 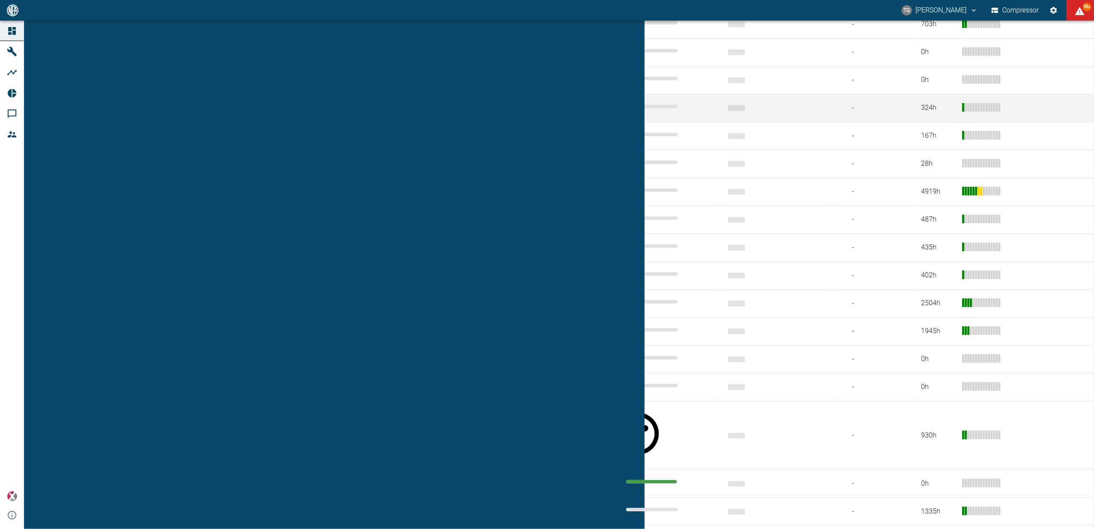 I want to click on div: TG, so click(x=907, y=10).